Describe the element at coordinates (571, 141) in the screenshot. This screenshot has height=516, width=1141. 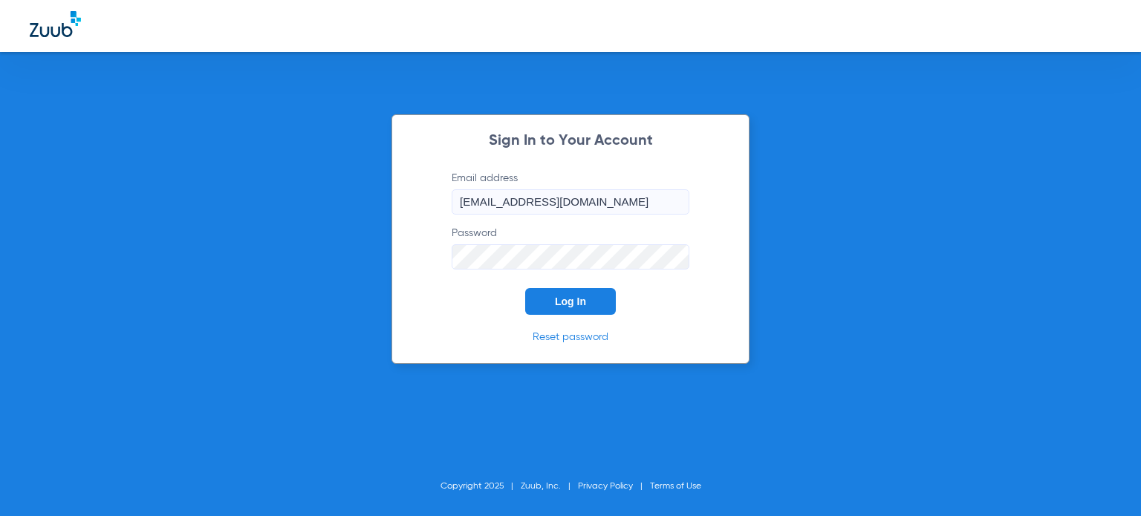
I see `h2: Sign In to Your Account` at that location.